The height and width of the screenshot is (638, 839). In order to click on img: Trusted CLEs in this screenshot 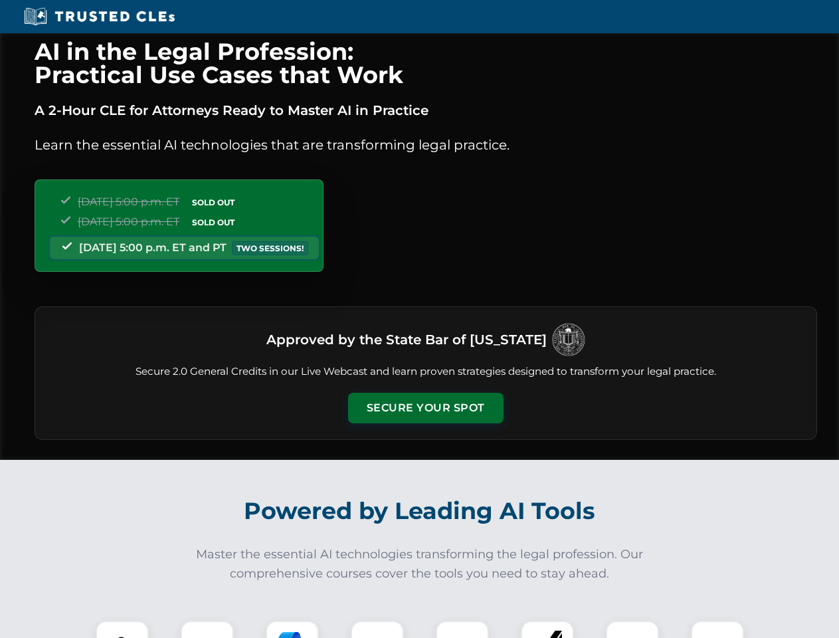, I will do `click(99, 17)`.